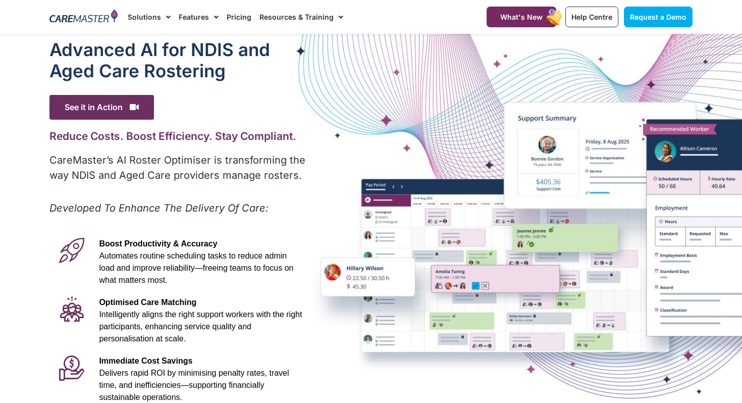 This screenshot has height=403, width=742. What do you see at coordinates (658, 17) in the screenshot?
I see `span: Request a Demo` at bounding box center [658, 17].